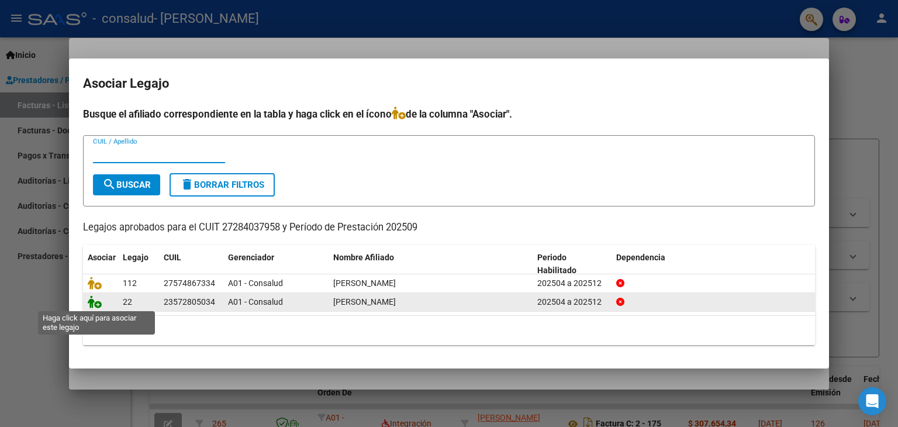  I want to click on span: Periodo Habilitado, so click(557, 264).